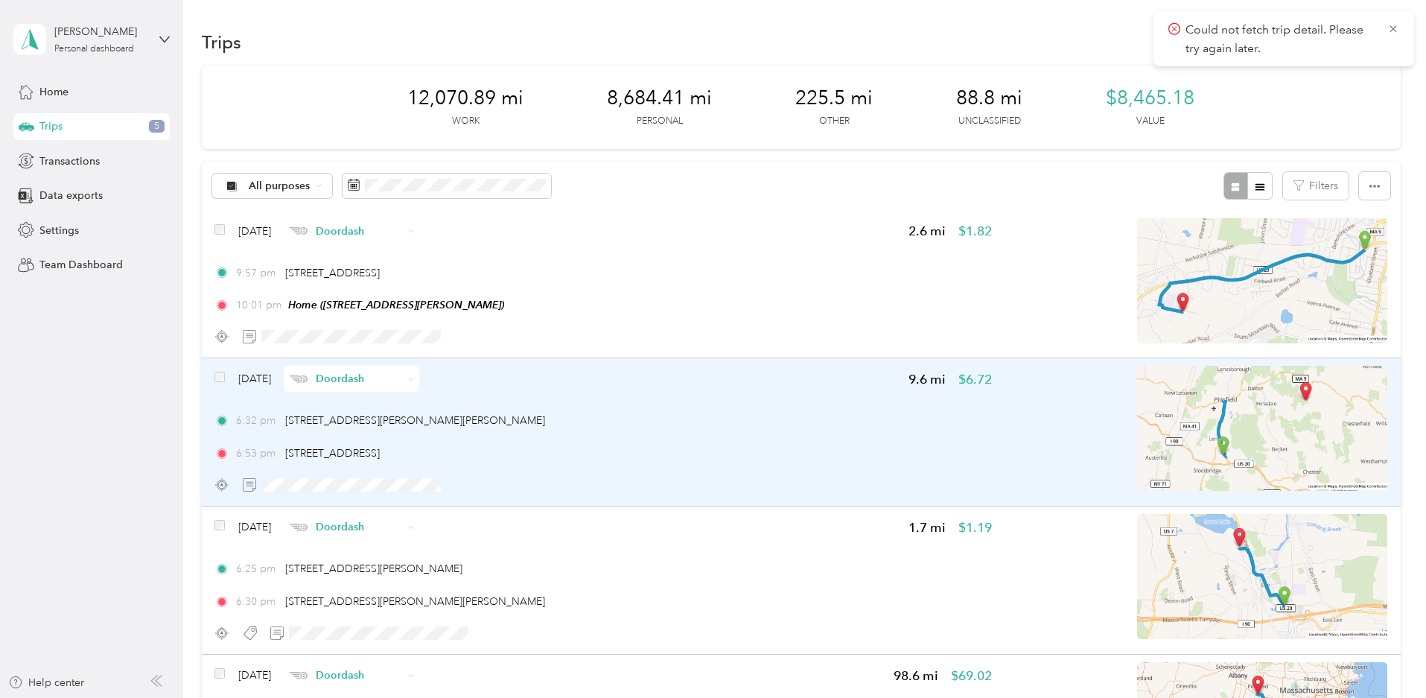 This screenshot has width=1426, height=698. Describe the element at coordinates (975, 379) in the screenshot. I see `span: $6.72` at that location.